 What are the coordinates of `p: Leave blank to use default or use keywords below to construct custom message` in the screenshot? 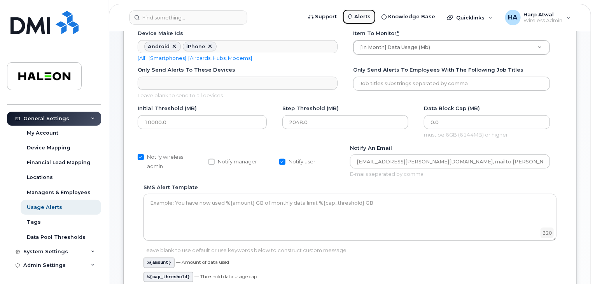 It's located at (350, 250).